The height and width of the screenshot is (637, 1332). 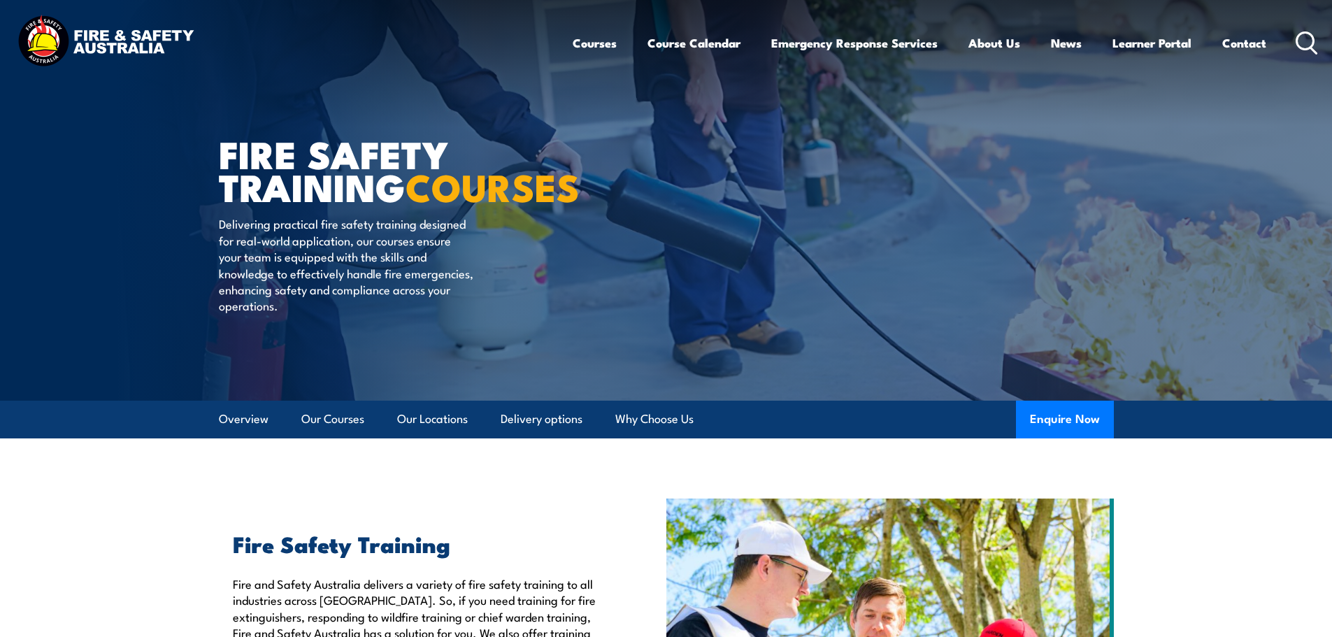 I want to click on a: Our Locations, so click(x=432, y=419).